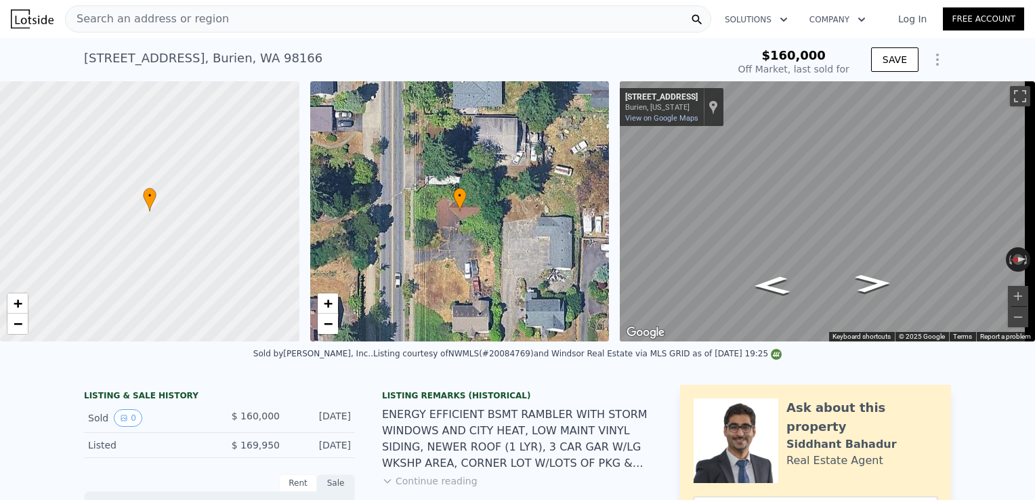 The image size is (1035, 500). Describe the element at coordinates (837, 20) in the screenshot. I see `button: Company` at that location.